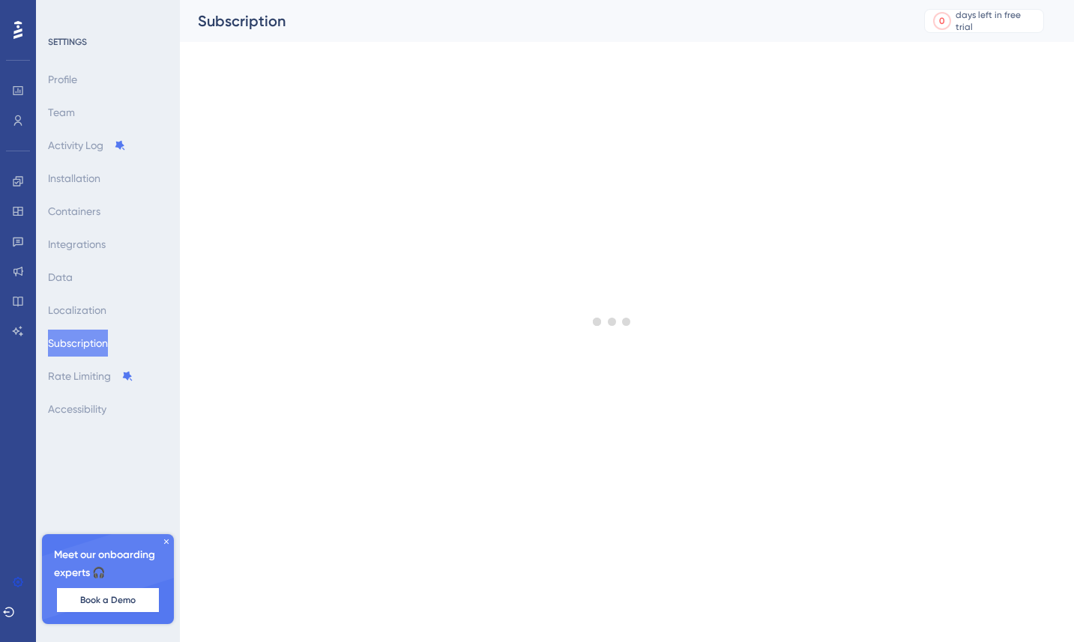 The height and width of the screenshot is (642, 1074). What do you see at coordinates (62, 79) in the screenshot?
I see `button: Profile` at bounding box center [62, 79].